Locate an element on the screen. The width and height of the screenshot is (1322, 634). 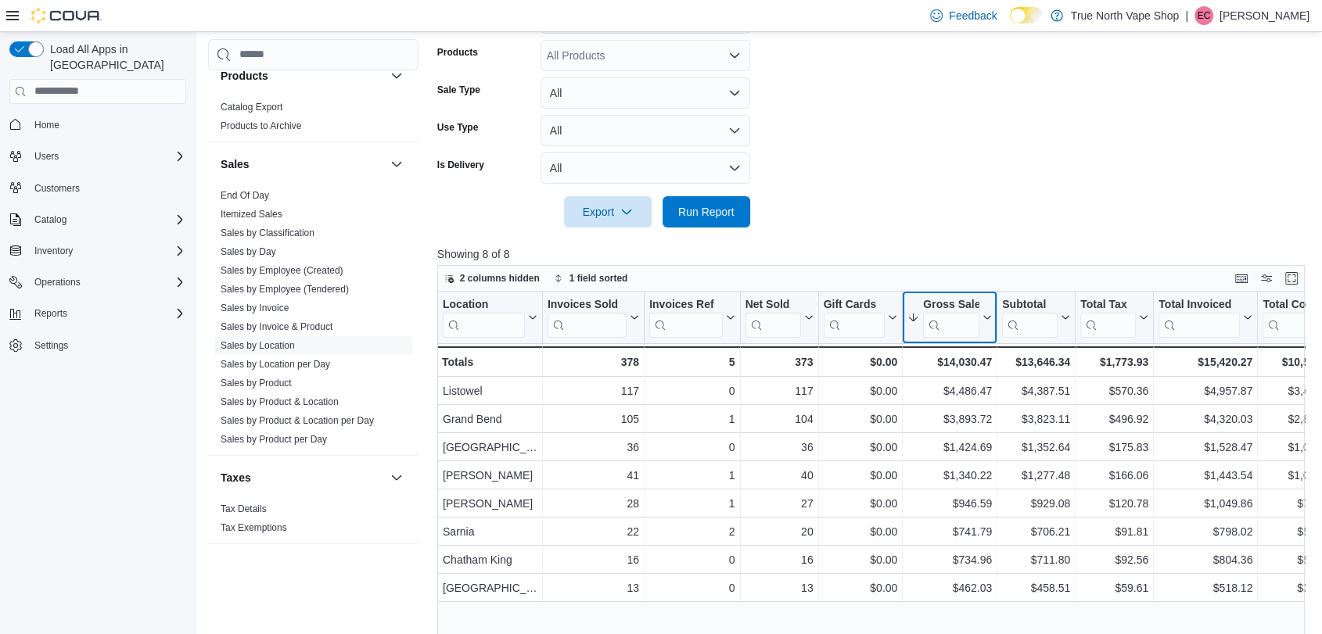
span: Users is located at coordinates (107, 156).